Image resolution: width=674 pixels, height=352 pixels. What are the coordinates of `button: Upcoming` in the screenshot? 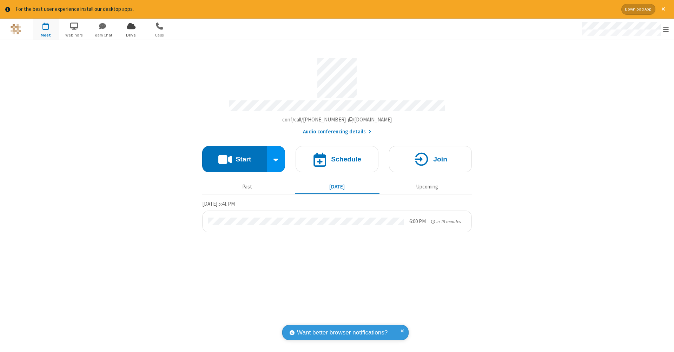 It's located at (427, 187).